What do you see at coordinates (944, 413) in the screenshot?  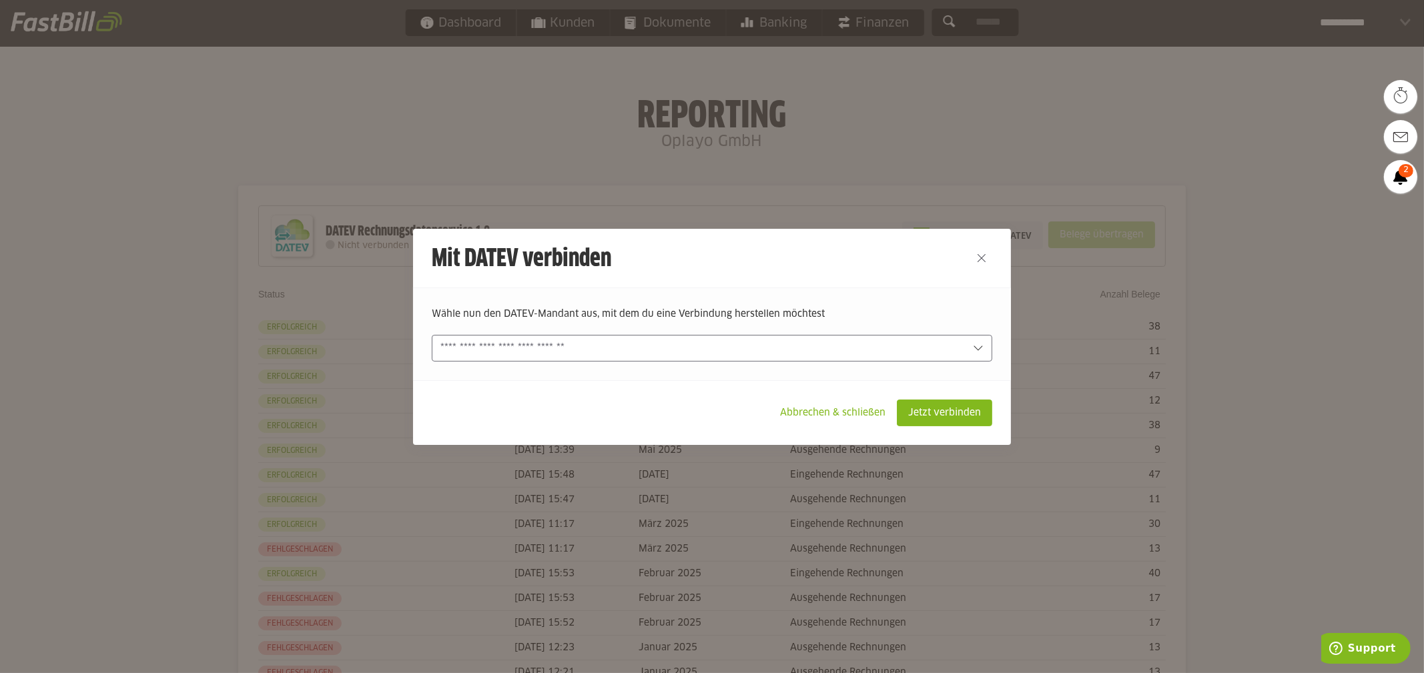 I see `sl-button: Jetzt verbinden` at bounding box center [944, 413].